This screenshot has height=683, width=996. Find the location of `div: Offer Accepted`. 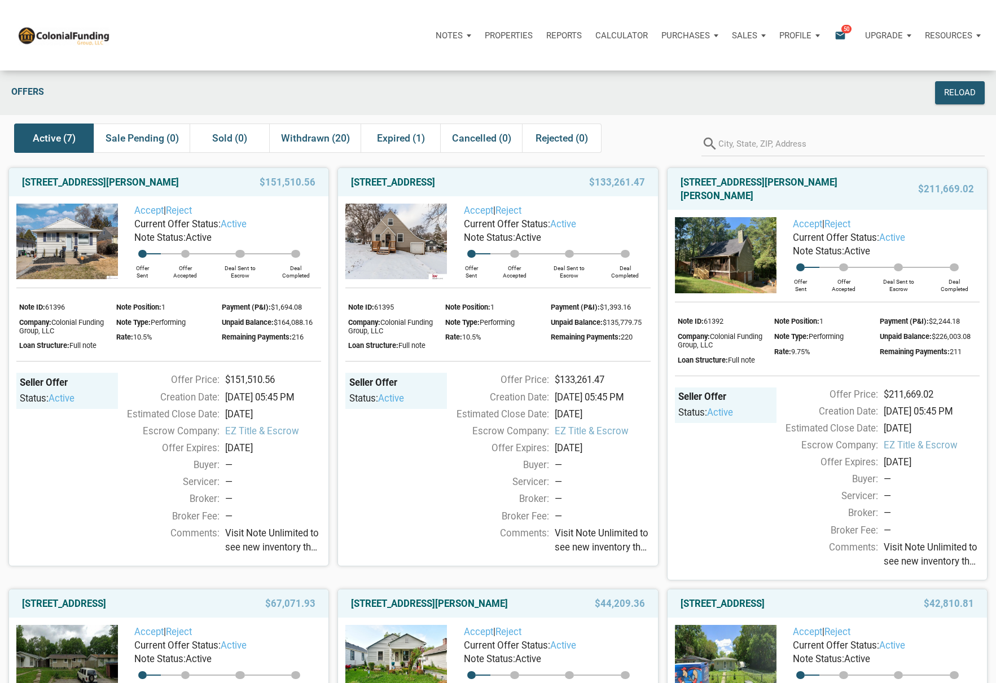

div: Offer Accepted is located at coordinates (844, 282).